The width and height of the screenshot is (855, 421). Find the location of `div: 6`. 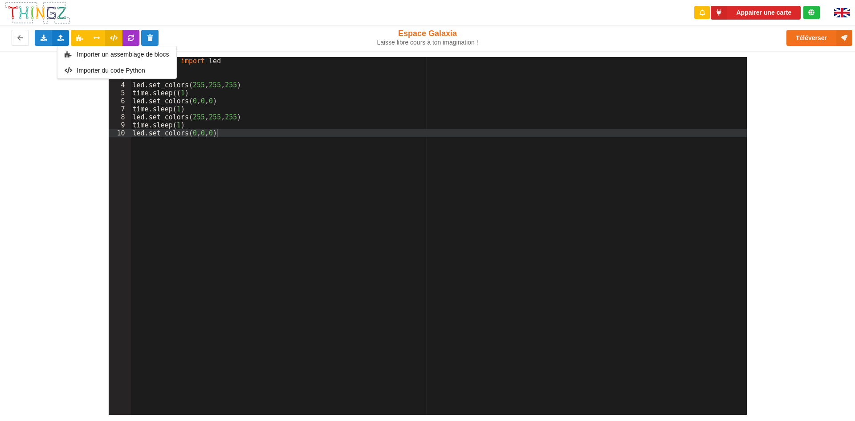

div: 6 is located at coordinates (120, 101).